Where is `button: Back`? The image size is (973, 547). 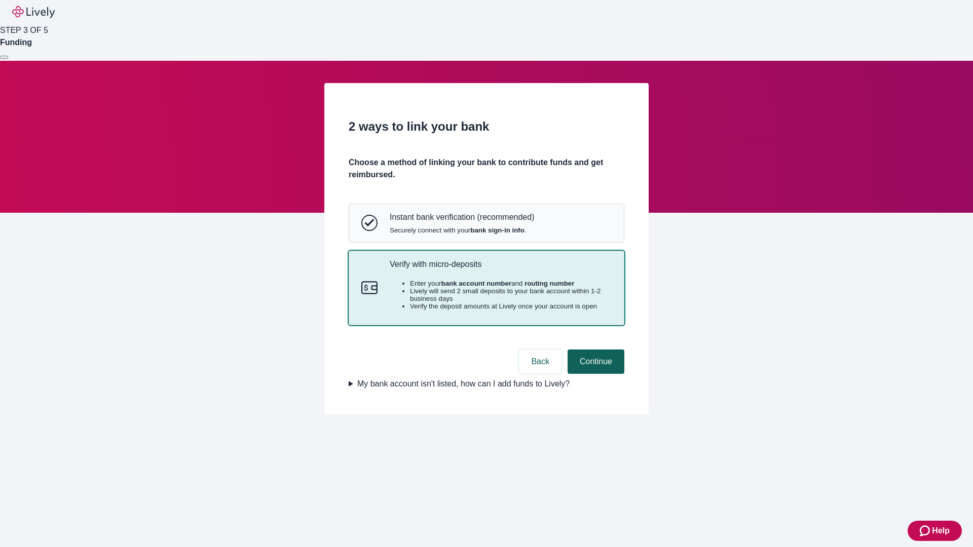
button: Back is located at coordinates (540, 362).